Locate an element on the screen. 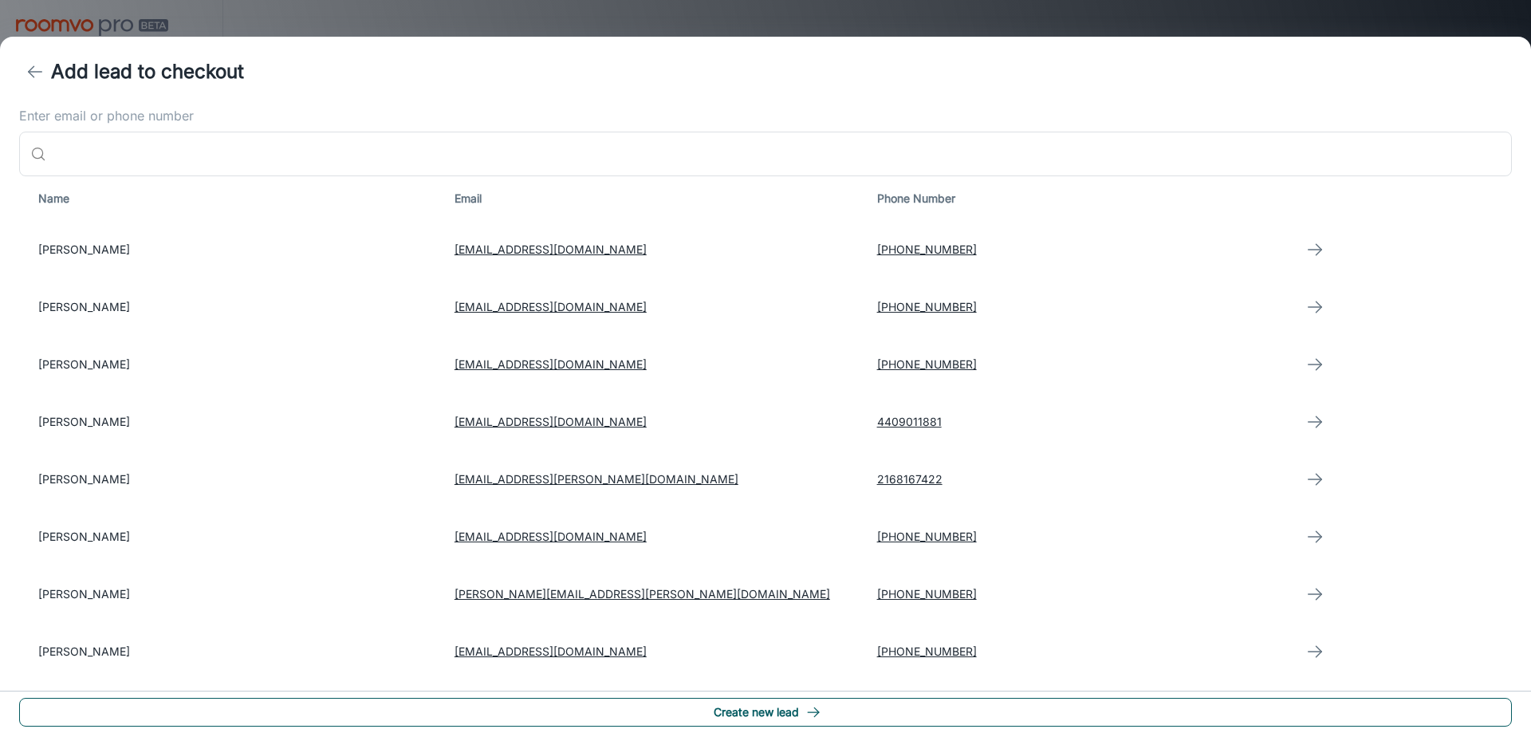  label: Enter email or phone number is located at coordinates (766, 116).